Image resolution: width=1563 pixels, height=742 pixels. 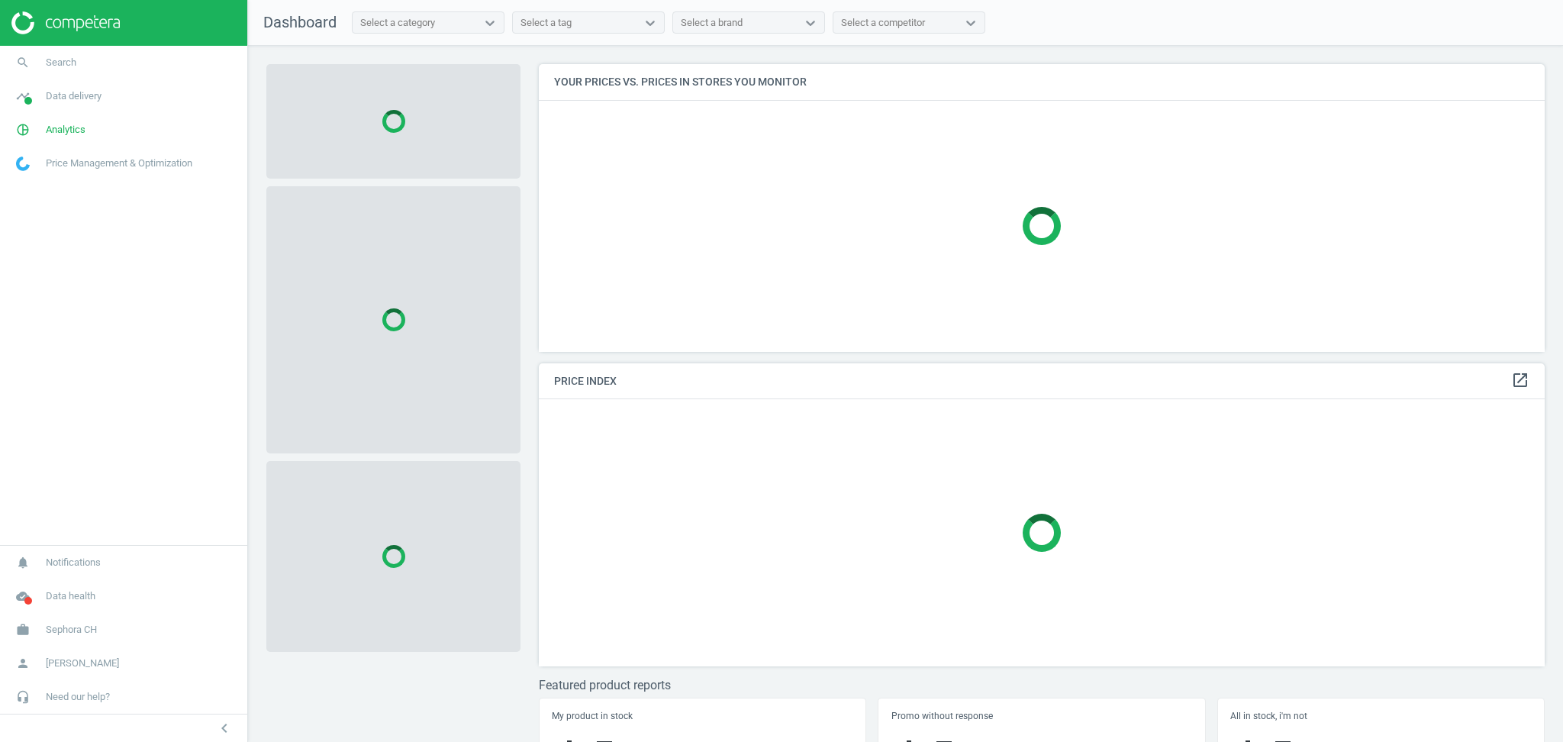 What do you see at coordinates (1042, 381) in the screenshot?
I see `h4: Price Index` at bounding box center [1042, 381].